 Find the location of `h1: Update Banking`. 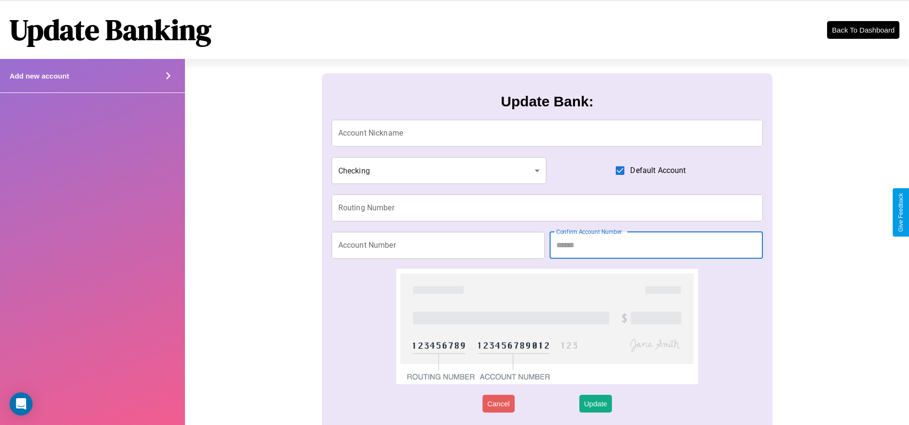

h1: Update Banking is located at coordinates (110, 30).